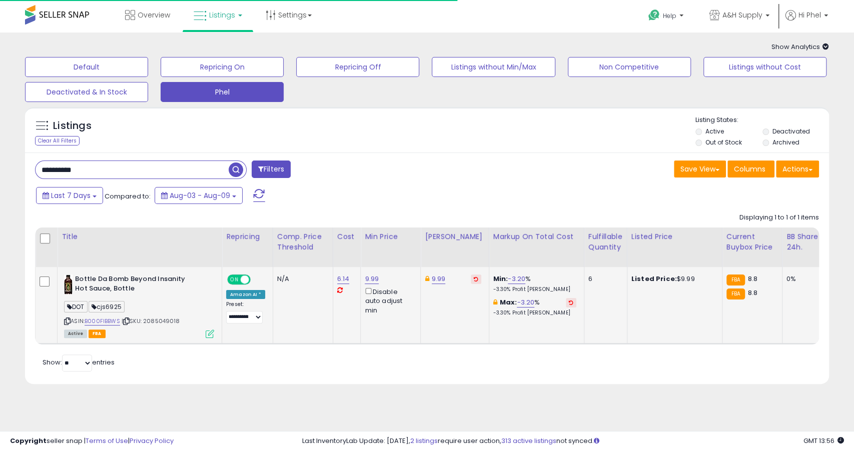 The image size is (854, 451). What do you see at coordinates (347, 237) in the screenshot?
I see `div: Cost` at bounding box center [347, 237].